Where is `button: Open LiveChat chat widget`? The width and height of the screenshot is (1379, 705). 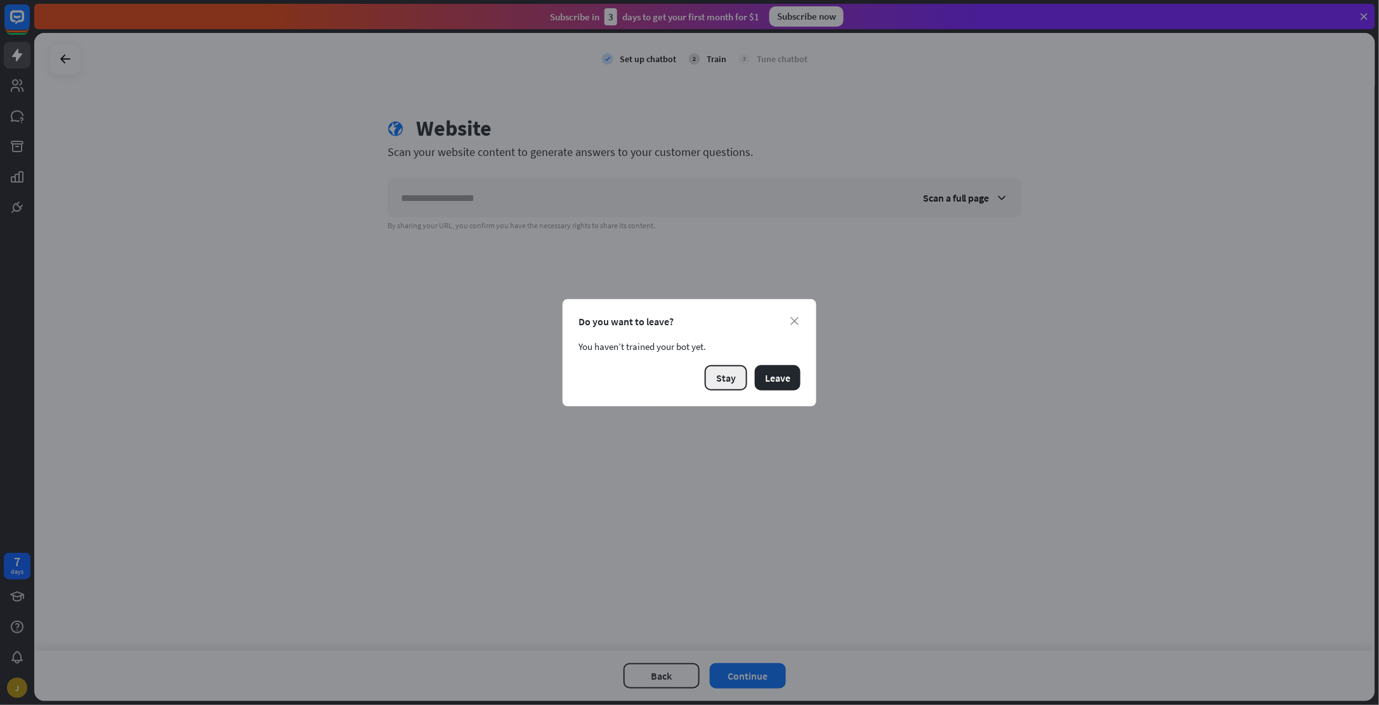 button: Open LiveChat chat widget is located at coordinates (29, 24).